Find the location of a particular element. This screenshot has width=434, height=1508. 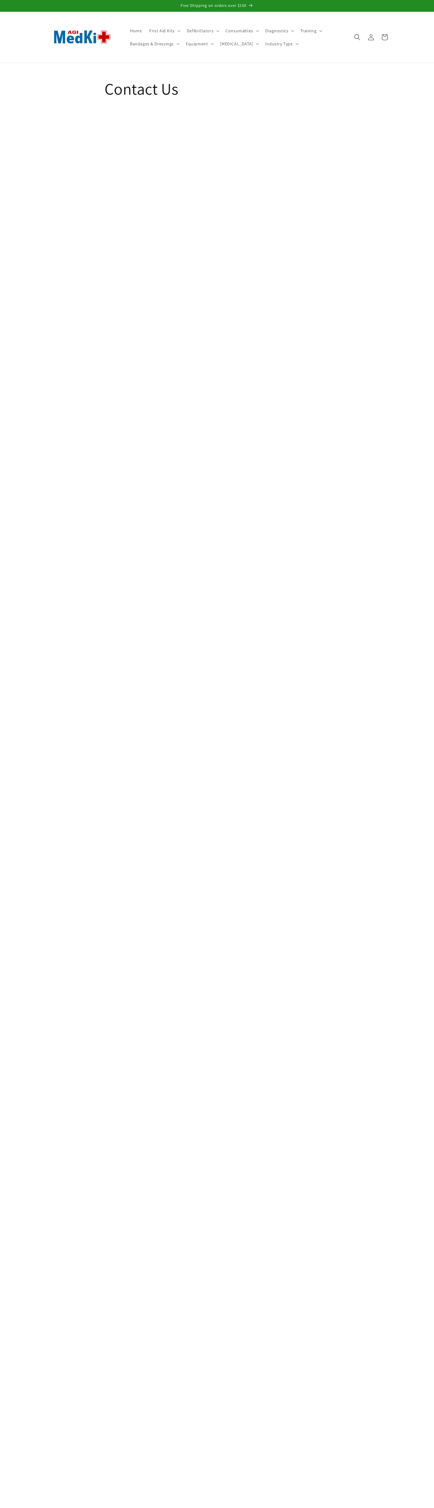

span: First Aid Kits is located at coordinates (162, 31).